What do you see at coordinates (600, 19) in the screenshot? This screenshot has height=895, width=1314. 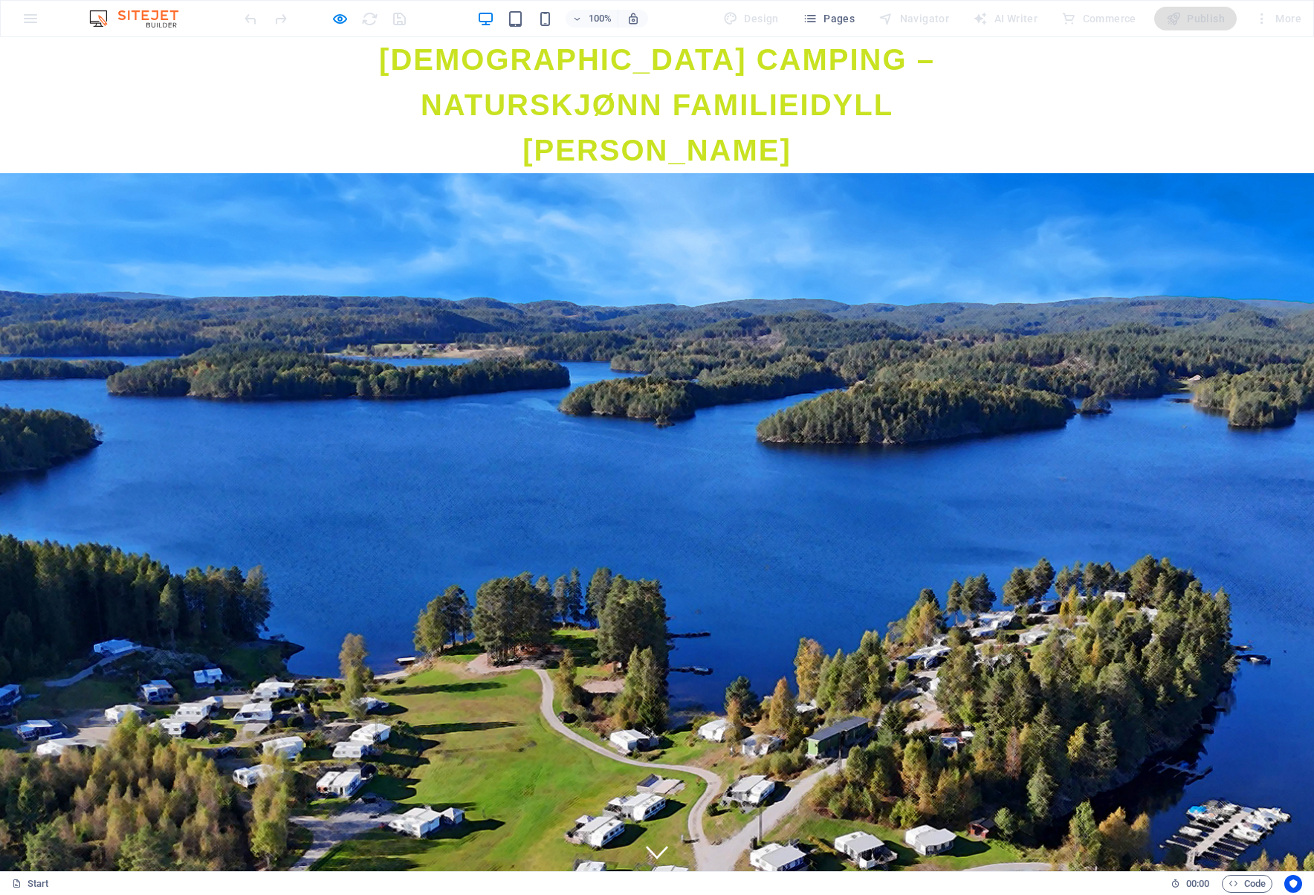 I see `h6: 100%` at bounding box center [600, 19].